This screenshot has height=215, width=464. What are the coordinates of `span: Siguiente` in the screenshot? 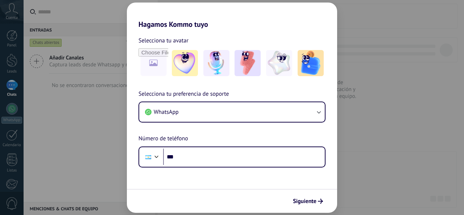 It's located at (305, 201).